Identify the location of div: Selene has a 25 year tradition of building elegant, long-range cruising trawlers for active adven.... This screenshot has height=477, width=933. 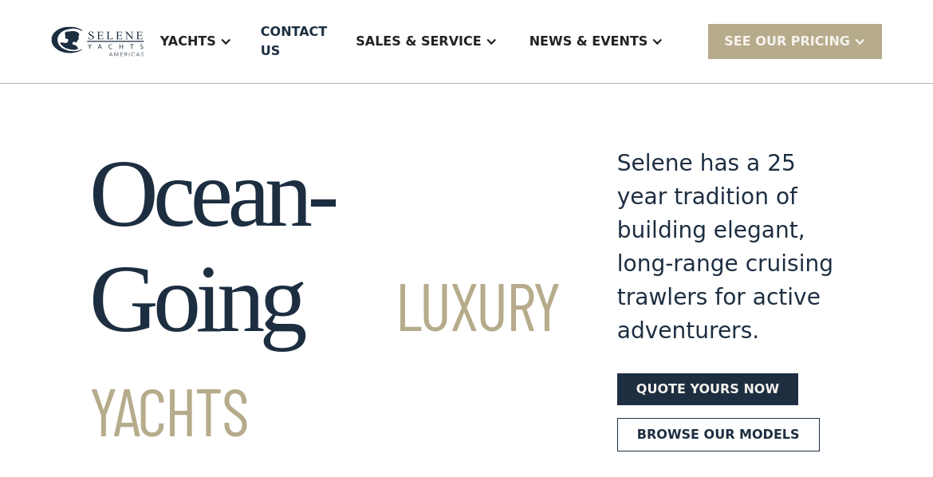
(730, 247).